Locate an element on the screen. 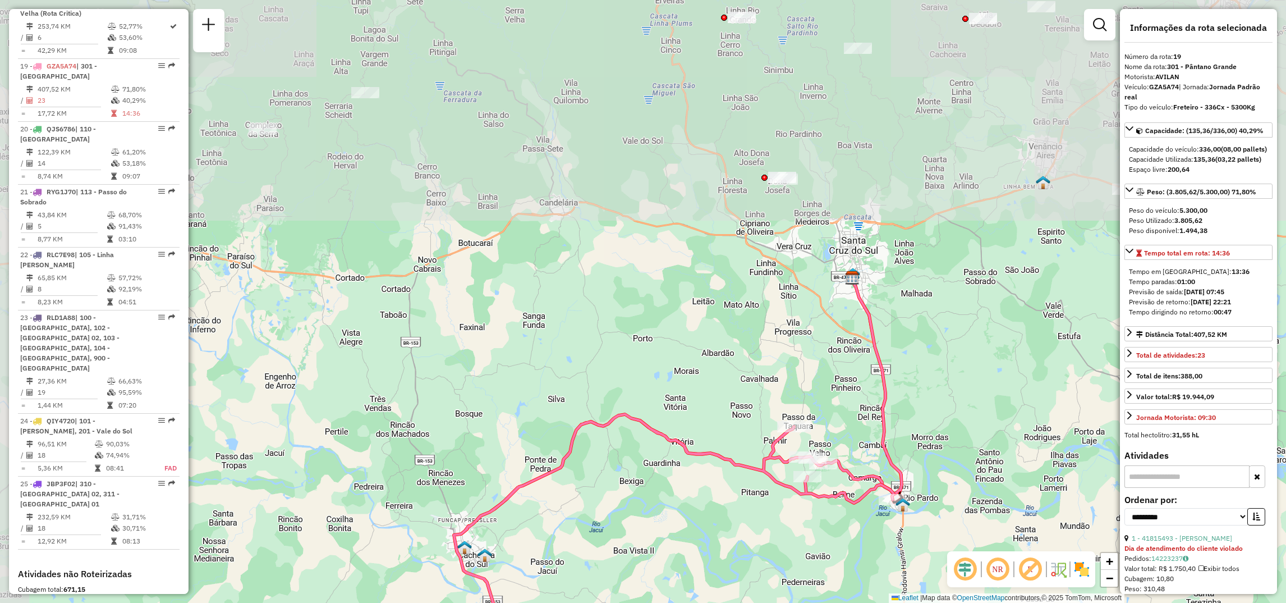  a: Jornada Motorista: 09:30 is located at coordinates (1198, 416).